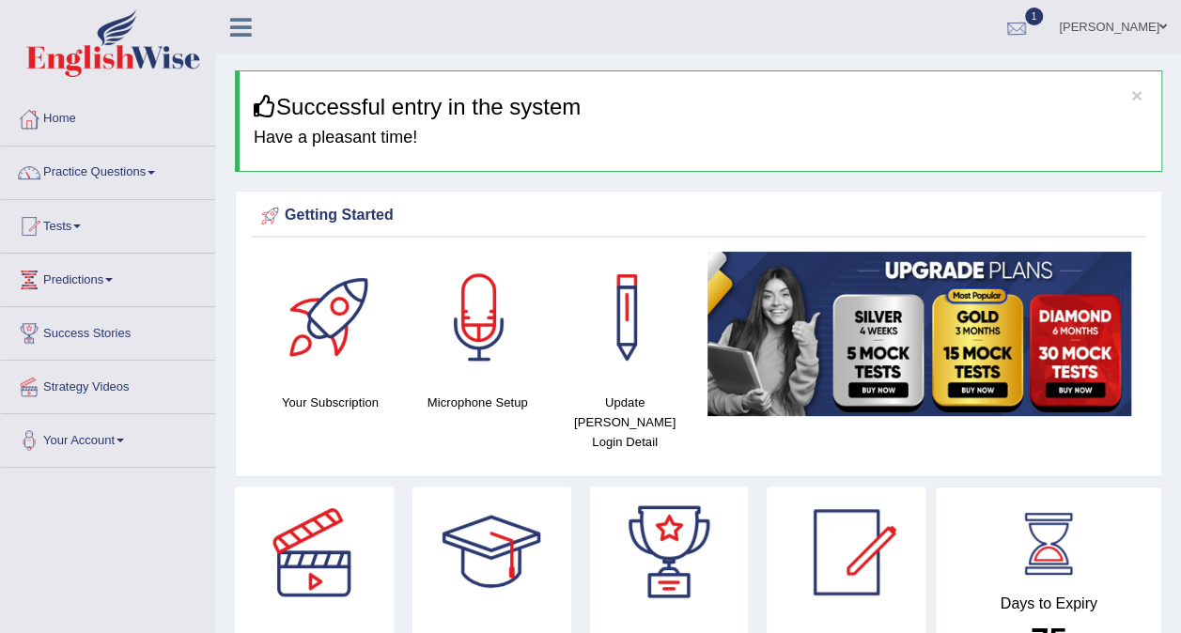 This screenshot has width=1181, height=633. I want to click on img: small5.jpg, so click(919, 334).